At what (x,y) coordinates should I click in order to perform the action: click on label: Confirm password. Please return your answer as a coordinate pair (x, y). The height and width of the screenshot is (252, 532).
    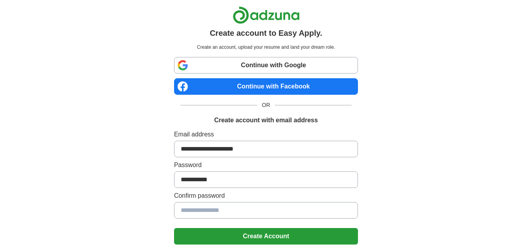
    Looking at the image, I should click on (266, 196).